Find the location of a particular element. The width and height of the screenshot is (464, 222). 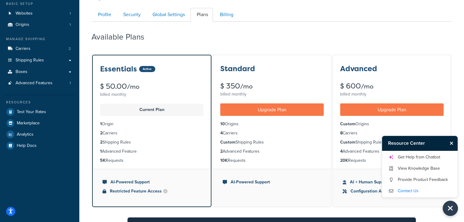

strong: 5K is located at coordinates (103, 161).